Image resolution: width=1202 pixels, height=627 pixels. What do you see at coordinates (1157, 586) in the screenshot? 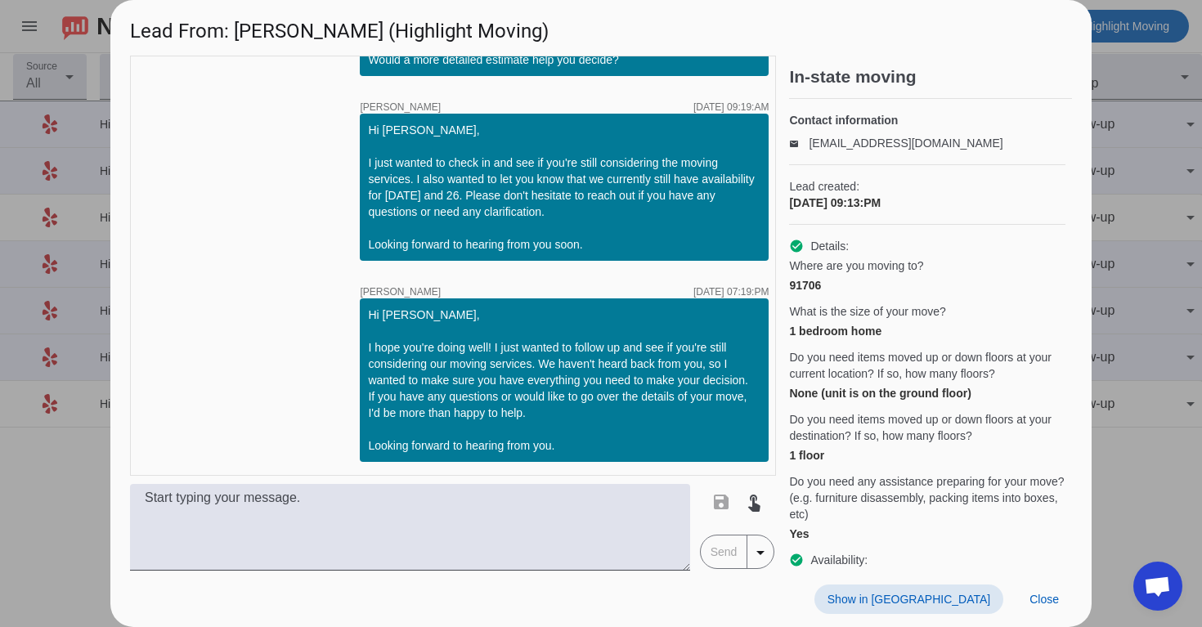
I see `div: Open chat` at bounding box center [1157, 586].